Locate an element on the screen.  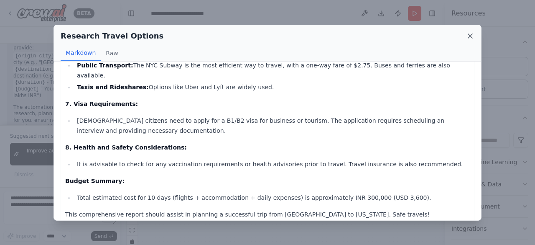
strong: Public Transport: is located at coordinates (105, 65).